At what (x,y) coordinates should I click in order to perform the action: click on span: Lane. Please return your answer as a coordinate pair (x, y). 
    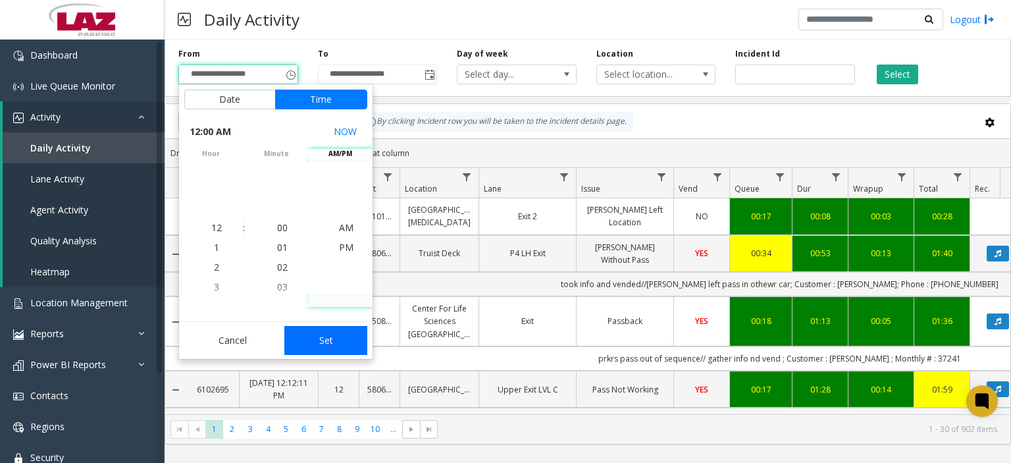
    Looking at the image, I should click on (492, 188).